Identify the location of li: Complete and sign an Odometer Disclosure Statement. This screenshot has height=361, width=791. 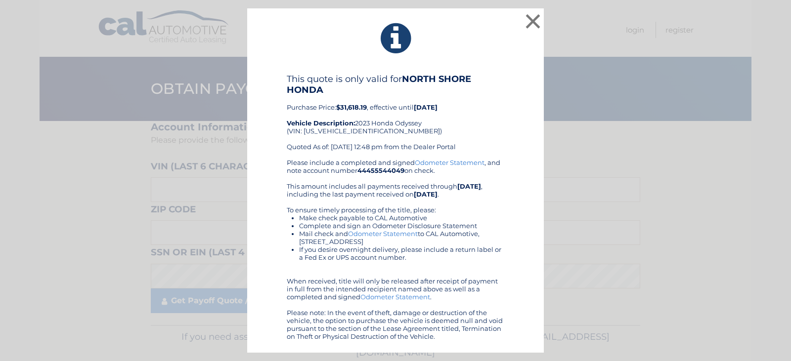
(401, 226).